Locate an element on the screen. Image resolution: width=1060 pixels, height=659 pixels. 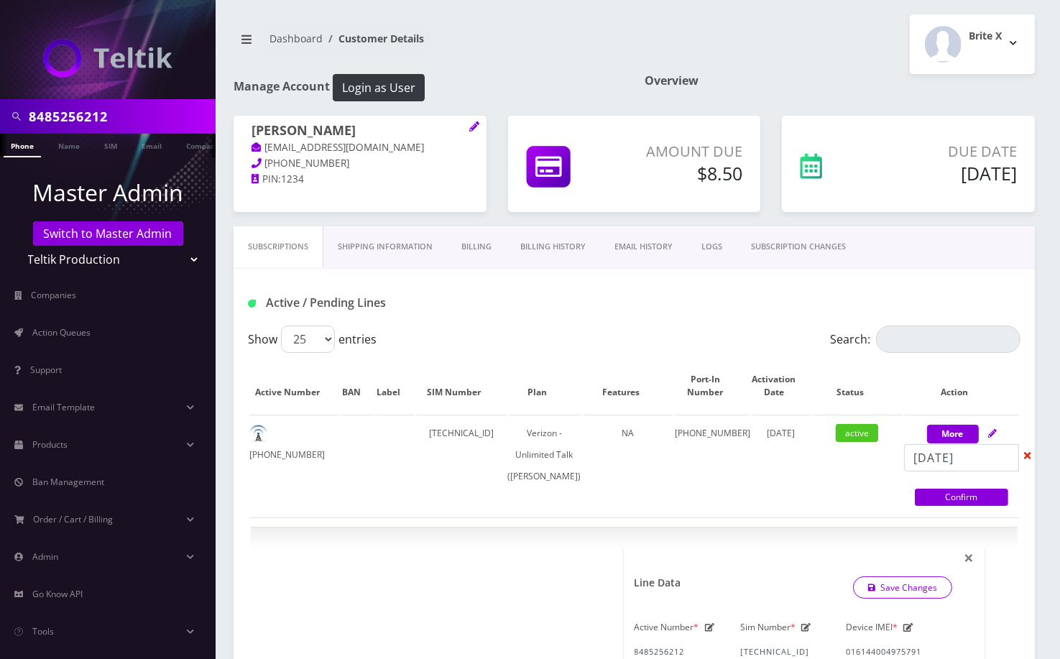
input: Search: is located at coordinates (948, 339).